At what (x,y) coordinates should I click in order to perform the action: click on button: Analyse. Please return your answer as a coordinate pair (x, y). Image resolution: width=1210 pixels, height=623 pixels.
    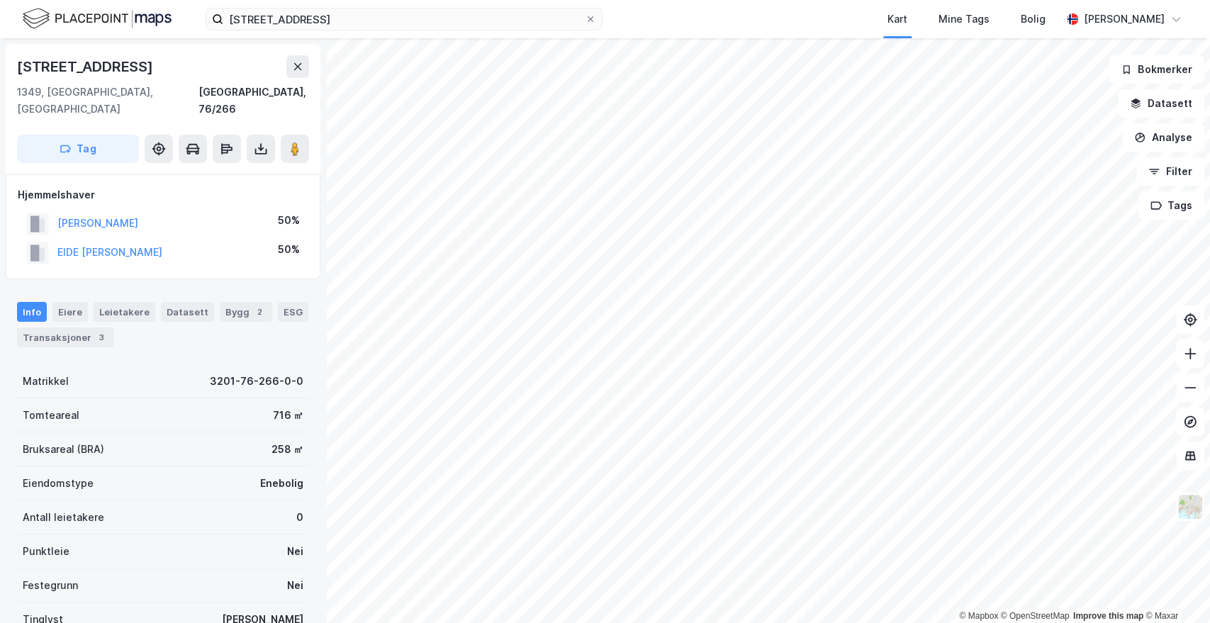
    Looking at the image, I should click on (1164, 138).